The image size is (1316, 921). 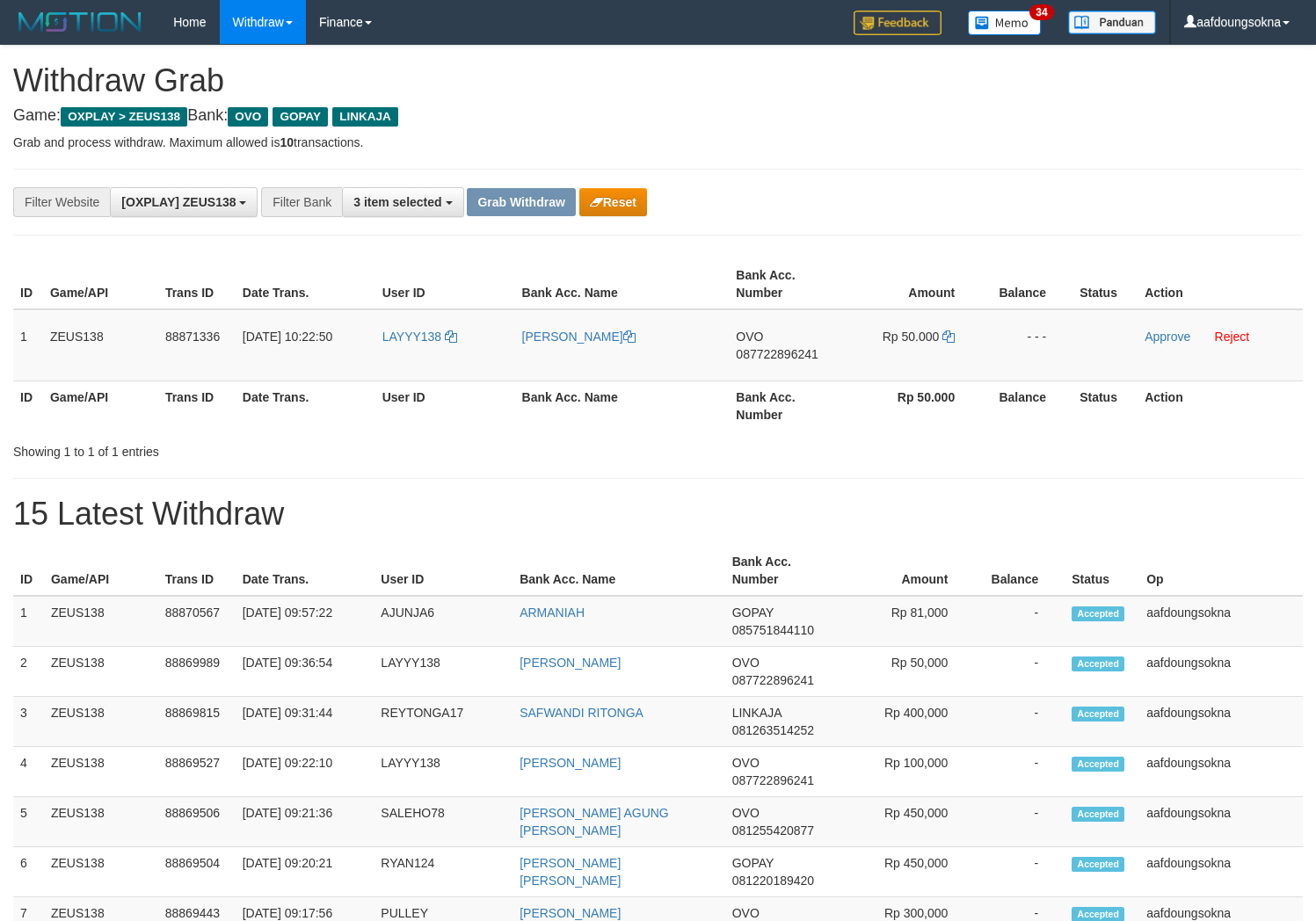 I want to click on span: OXPLAY > ZEUS138, so click(x=124, y=117).